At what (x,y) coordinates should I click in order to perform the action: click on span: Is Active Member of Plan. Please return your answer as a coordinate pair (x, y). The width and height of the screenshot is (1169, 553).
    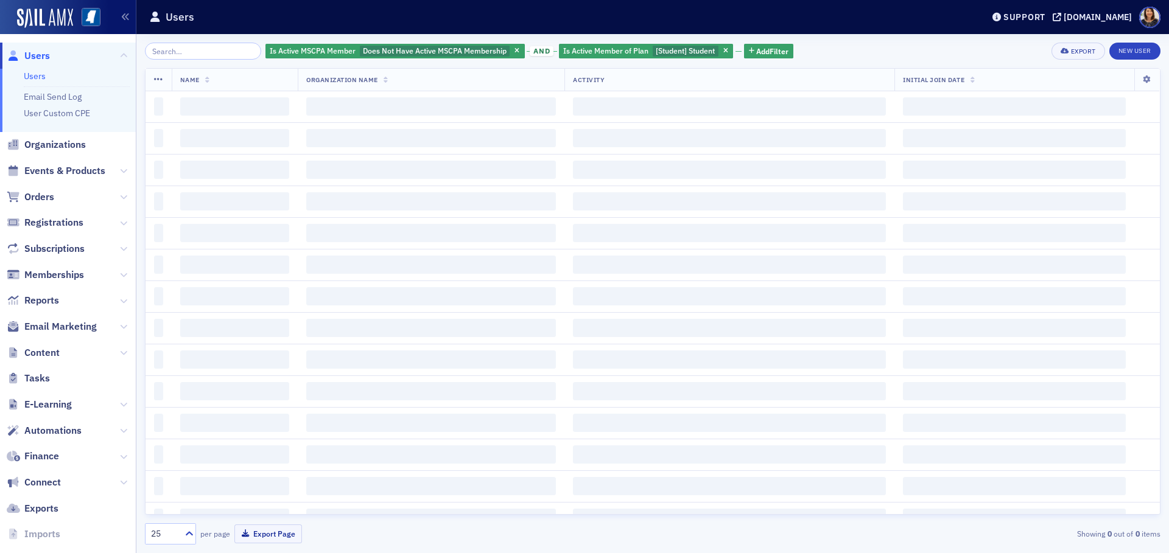
    Looking at the image, I should click on (606, 51).